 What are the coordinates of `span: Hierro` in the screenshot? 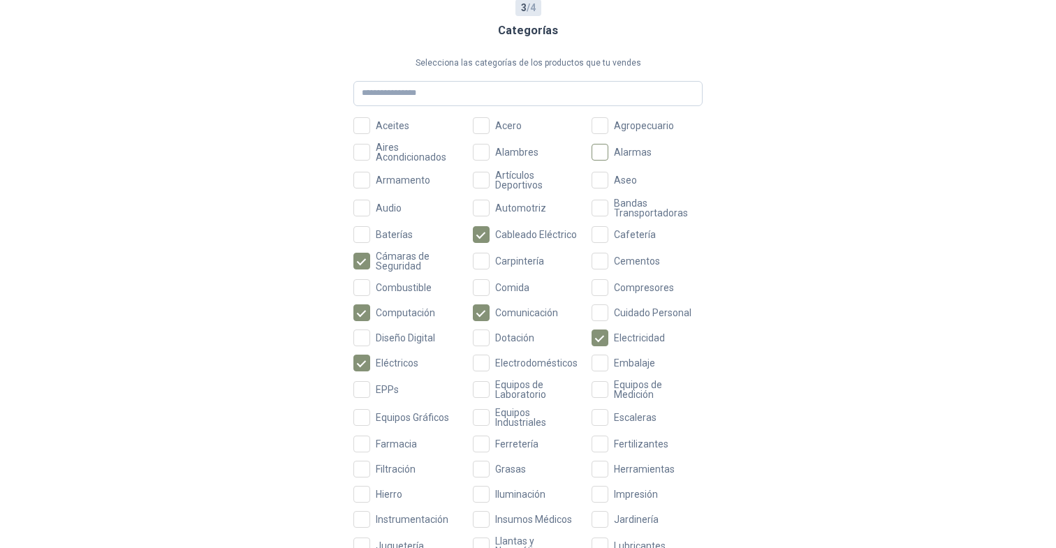 It's located at (389, 494).